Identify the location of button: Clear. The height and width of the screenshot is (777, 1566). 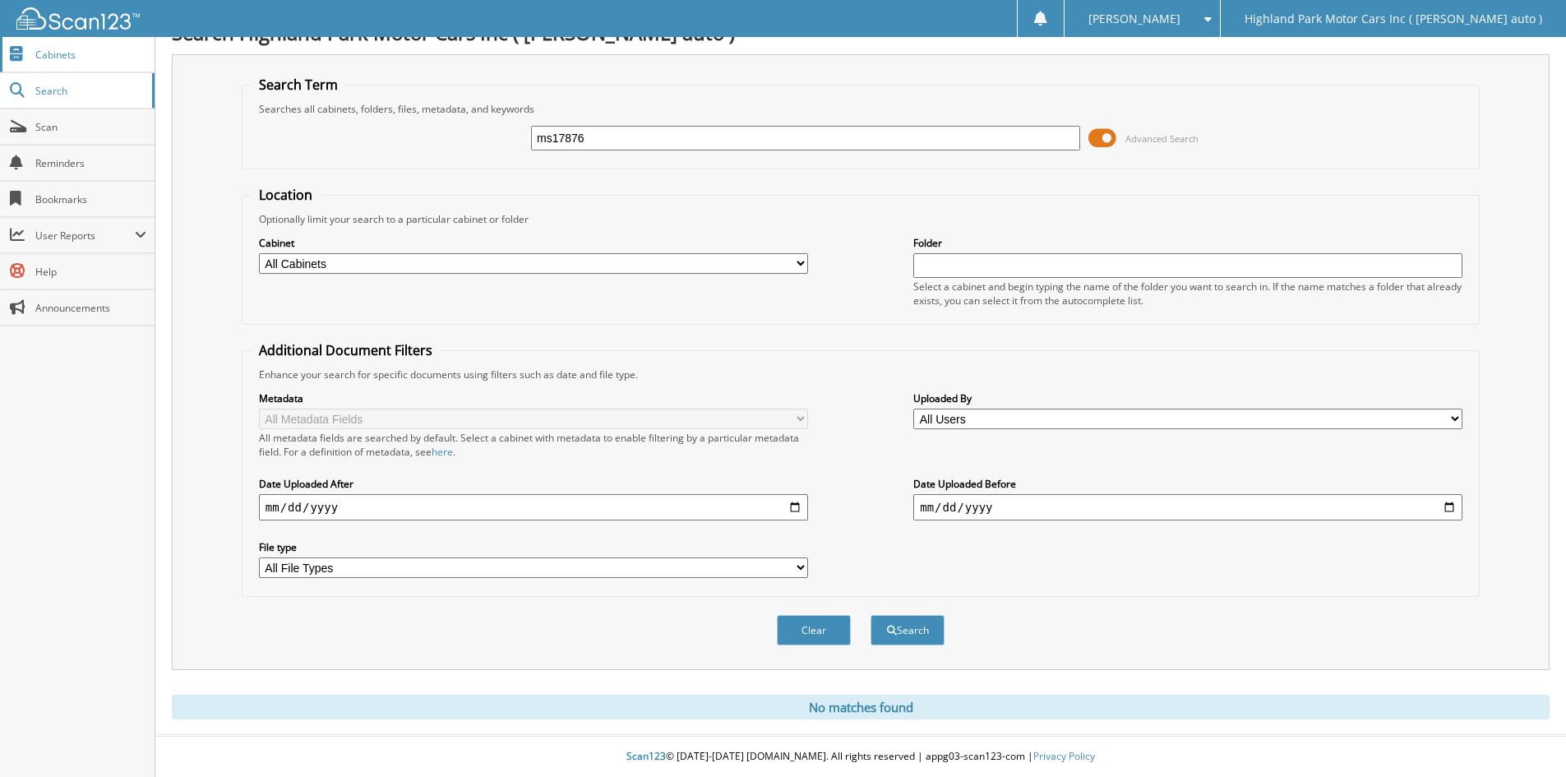
(814, 630).